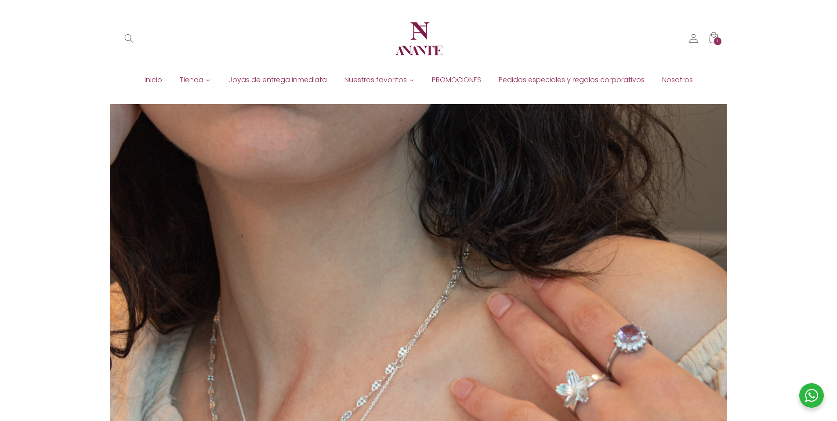 This screenshot has height=421, width=837. What do you see at coordinates (278, 80) in the screenshot?
I see `span: Joyas de entrega inmediata` at bounding box center [278, 80].